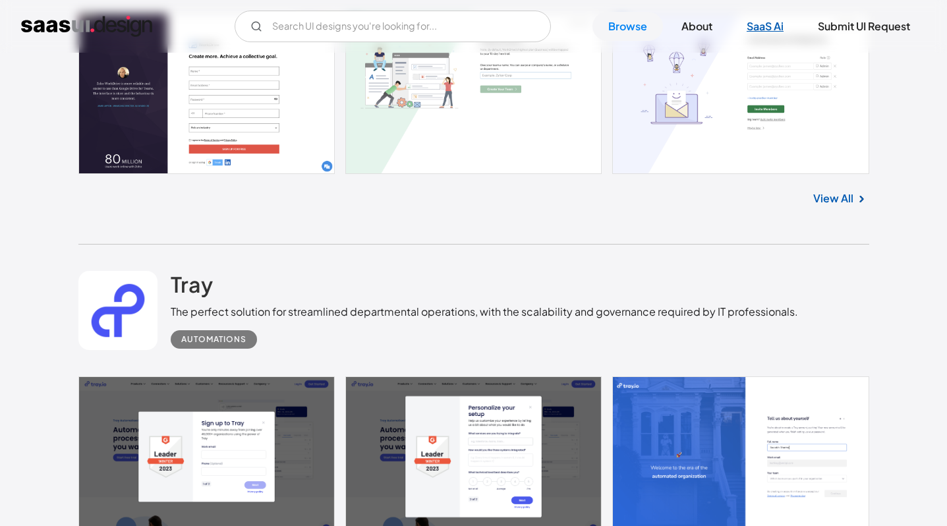 The width and height of the screenshot is (947, 526). I want to click on div: The perfect solution for streamlined departmental operations, with the scalability and governance..., so click(485, 312).